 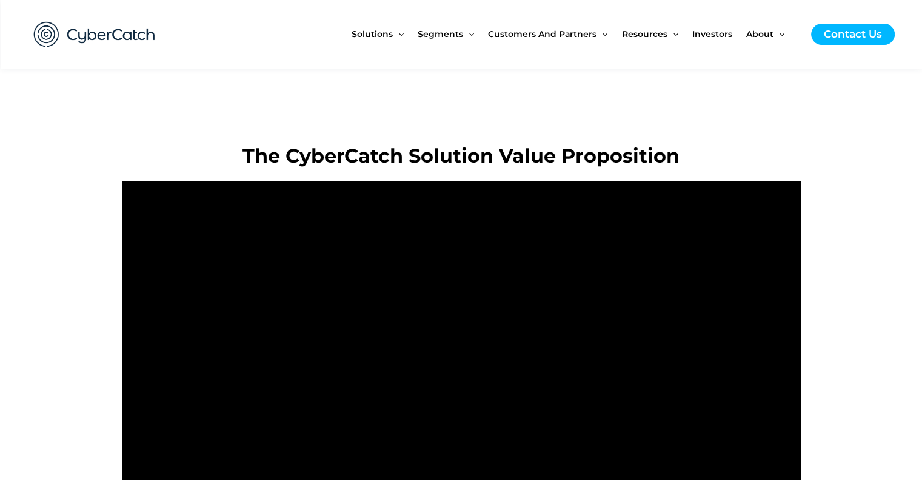 What do you see at coordinates (853, 34) in the screenshot?
I see `a: Contact Us` at bounding box center [853, 34].